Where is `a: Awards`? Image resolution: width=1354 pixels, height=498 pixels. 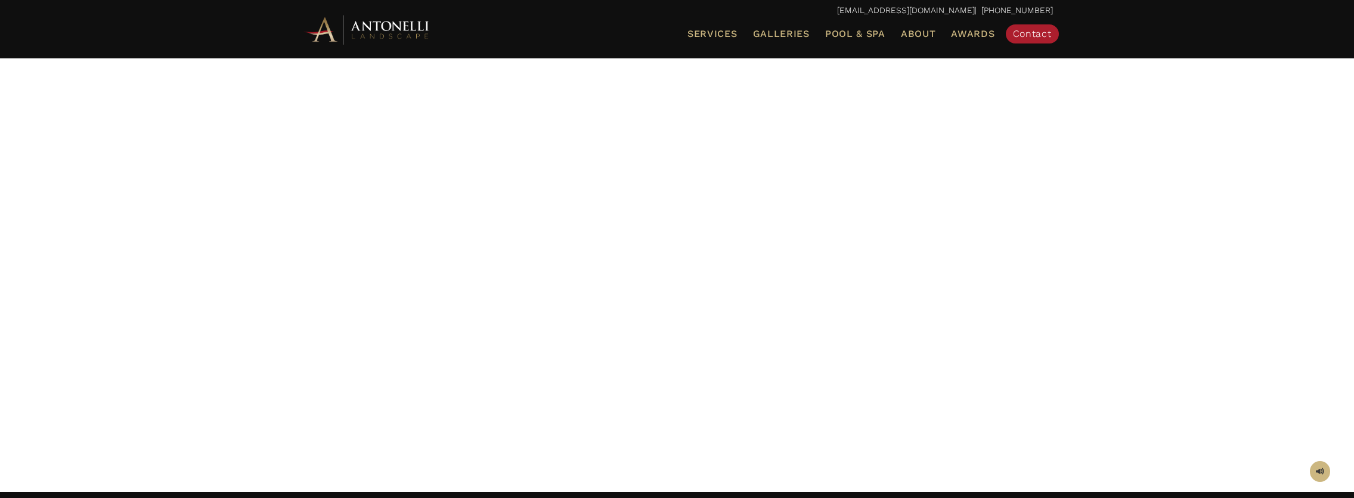
a: Awards is located at coordinates (972, 34).